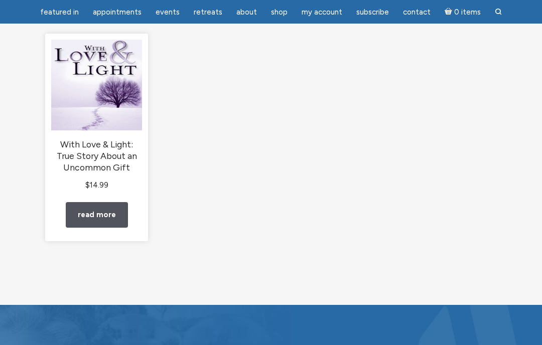 Image resolution: width=542 pixels, height=345 pixels. What do you see at coordinates (416, 12) in the screenshot?
I see `a: Contact` at bounding box center [416, 12].